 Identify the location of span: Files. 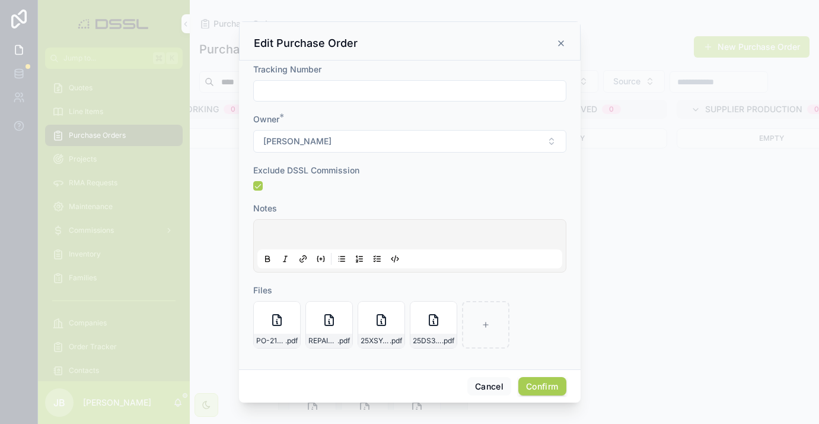
(263, 289).